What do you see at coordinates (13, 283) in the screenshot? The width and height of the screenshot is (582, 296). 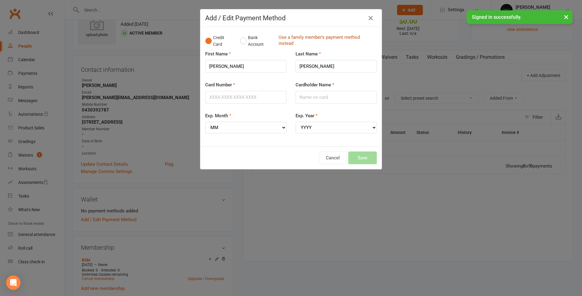 I see `div: Open Intercom Messenger` at bounding box center [13, 283].